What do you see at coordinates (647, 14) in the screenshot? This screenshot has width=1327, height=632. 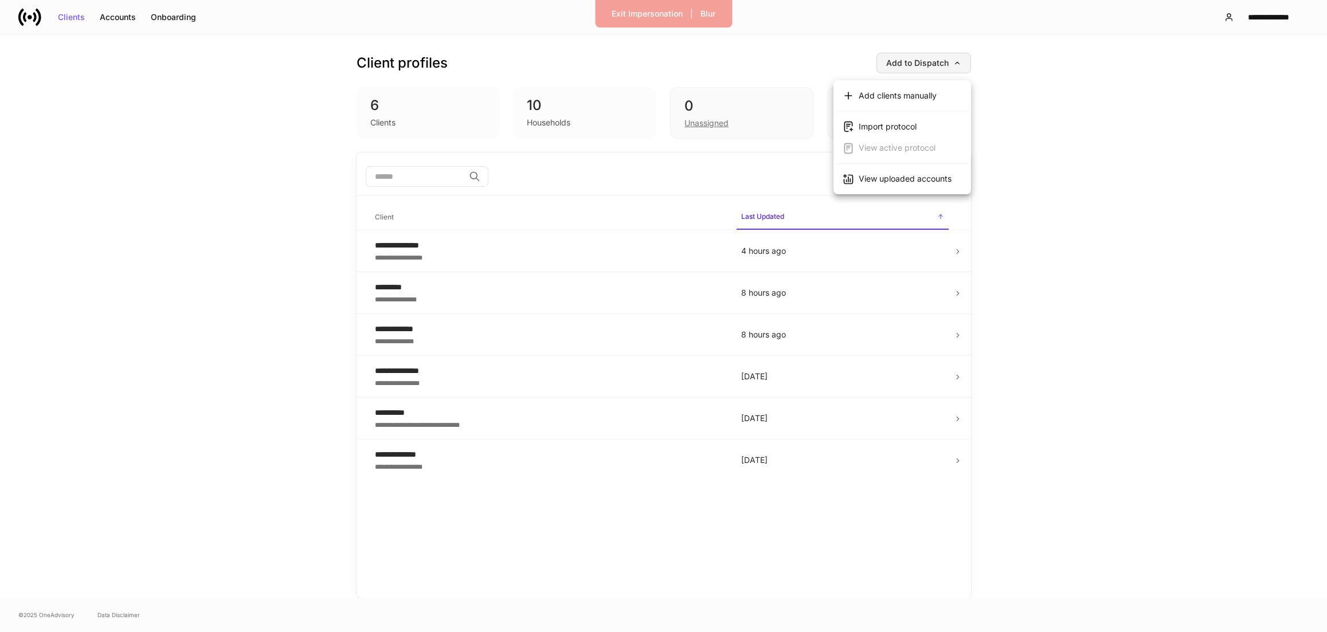 I see `div: Exit Impersonation` at bounding box center [647, 14].